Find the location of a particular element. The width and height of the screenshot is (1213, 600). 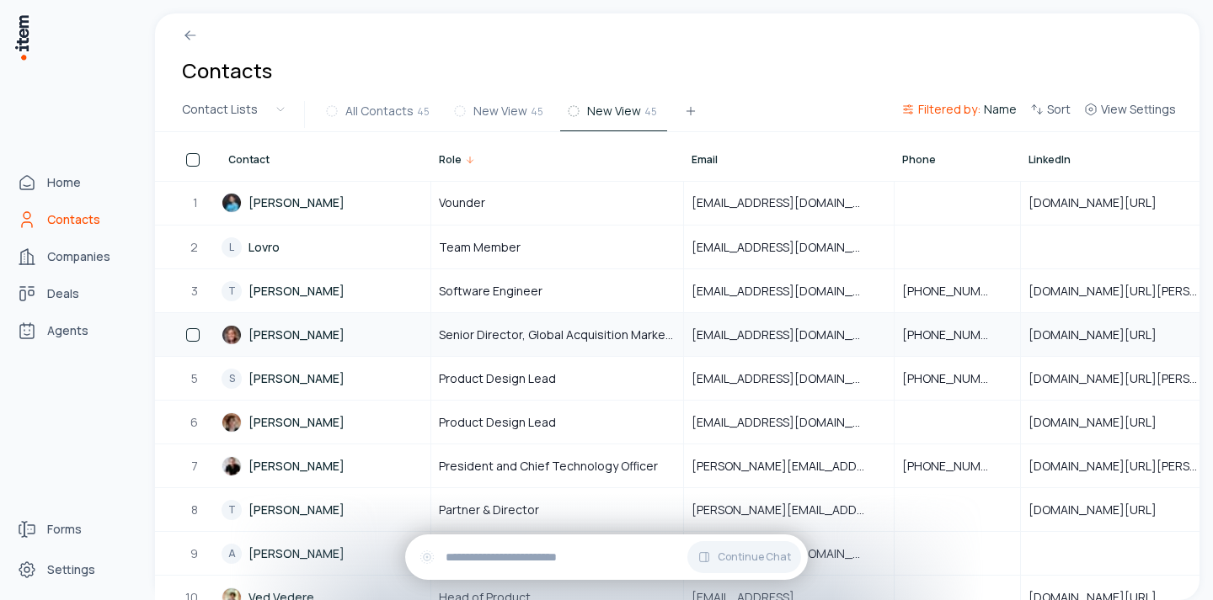

span: Sort is located at coordinates (1059, 109).